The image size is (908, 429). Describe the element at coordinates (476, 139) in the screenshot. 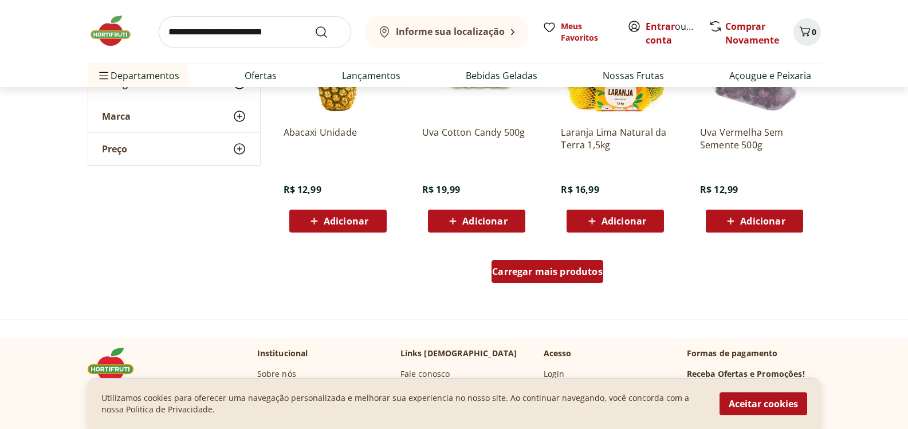

I see `a: Uva Cotton Candy 500g` at that location.